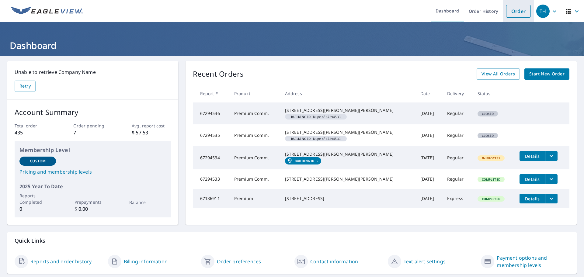 This screenshot has width=584, height=277. I want to click on p: Balance, so click(148, 202).